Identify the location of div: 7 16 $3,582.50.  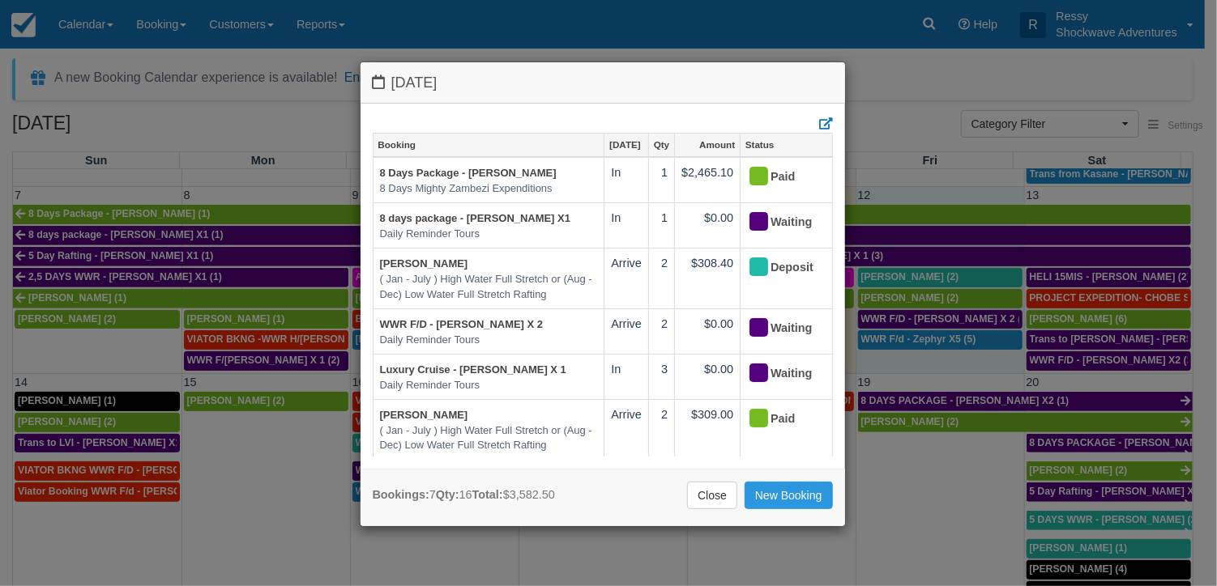
(463, 495).